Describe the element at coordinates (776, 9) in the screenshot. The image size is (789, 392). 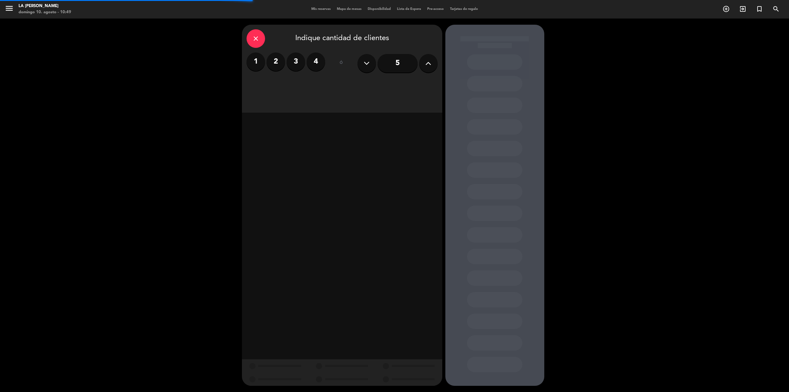
I see `i: search` at that location.